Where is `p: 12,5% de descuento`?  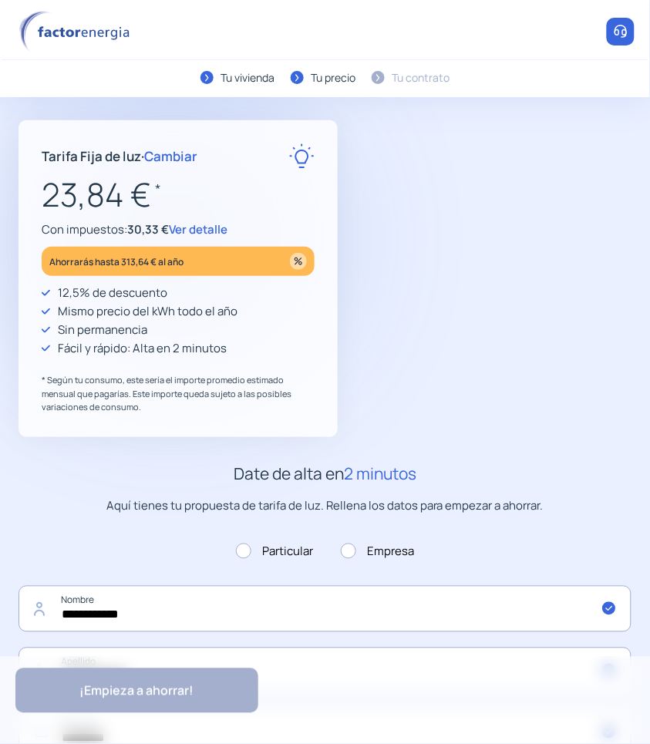
p: 12,5% de descuento is located at coordinates (113, 293).